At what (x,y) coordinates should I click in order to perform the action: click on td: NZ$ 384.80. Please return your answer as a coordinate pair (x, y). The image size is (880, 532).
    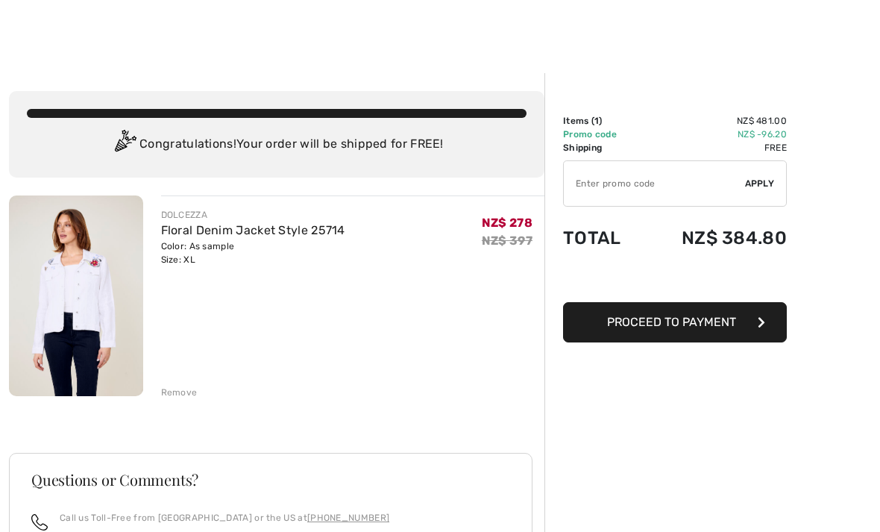
    Looking at the image, I should click on (714, 238).